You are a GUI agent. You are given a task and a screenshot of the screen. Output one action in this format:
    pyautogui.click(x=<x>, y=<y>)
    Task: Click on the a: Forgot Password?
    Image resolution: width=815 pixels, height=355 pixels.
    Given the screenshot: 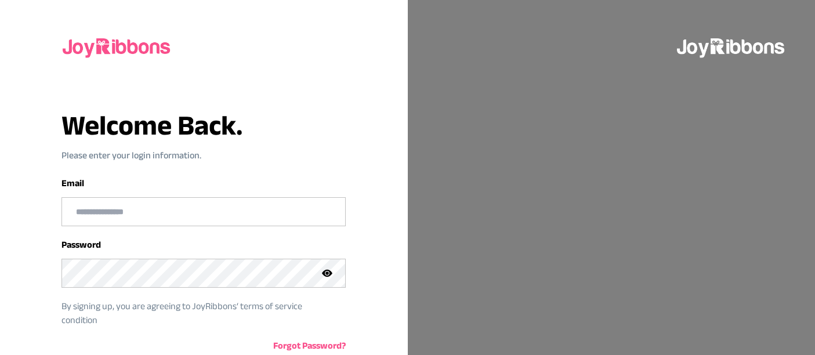 What is the action you would take?
    pyautogui.click(x=309, y=345)
    